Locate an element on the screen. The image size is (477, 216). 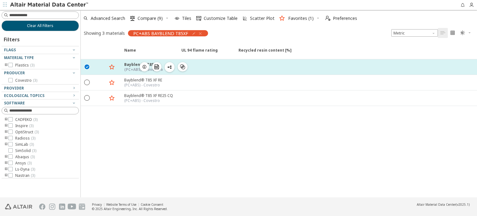
div: Showing 3 materials is located at coordinates (104, 33).